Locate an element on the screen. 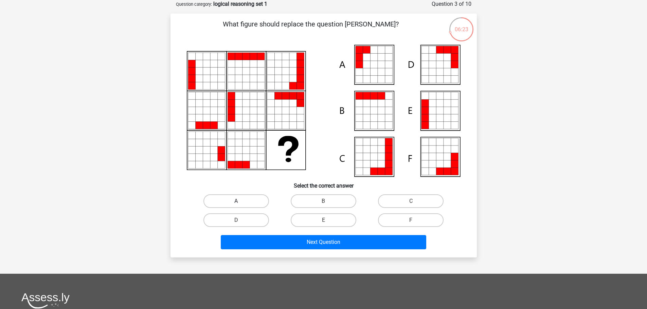  div: 06:23 is located at coordinates (461, 25).